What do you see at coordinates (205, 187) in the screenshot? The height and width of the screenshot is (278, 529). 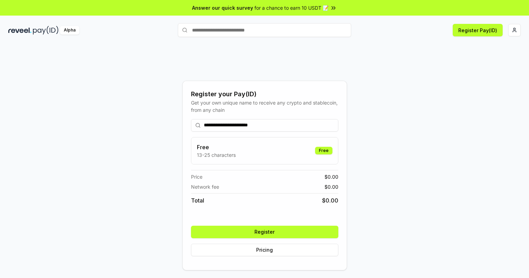 I see `span: Network fee` at bounding box center [205, 187].